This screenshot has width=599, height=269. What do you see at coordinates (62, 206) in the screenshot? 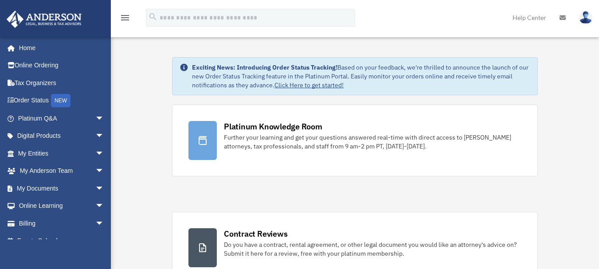
I see `a: Online Learningarrow_drop_down` at bounding box center [62, 206].